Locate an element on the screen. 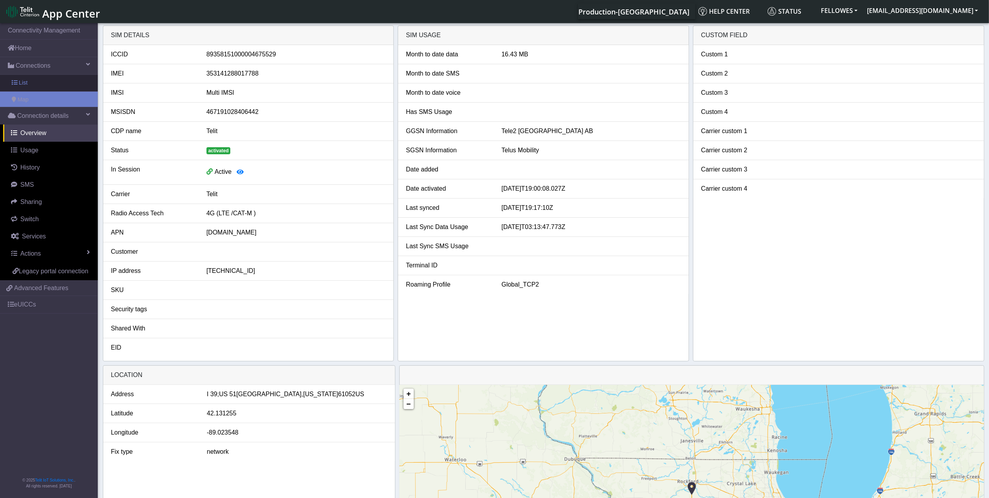 This screenshot has width=989, height=498. div: Telus Mobility is located at coordinates (591, 150).